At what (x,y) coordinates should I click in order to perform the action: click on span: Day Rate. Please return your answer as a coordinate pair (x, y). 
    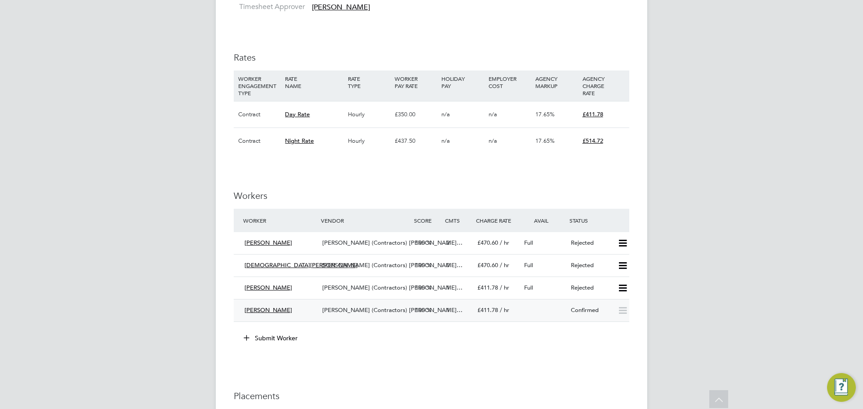
    Looking at the image, I should click on (297, 114).